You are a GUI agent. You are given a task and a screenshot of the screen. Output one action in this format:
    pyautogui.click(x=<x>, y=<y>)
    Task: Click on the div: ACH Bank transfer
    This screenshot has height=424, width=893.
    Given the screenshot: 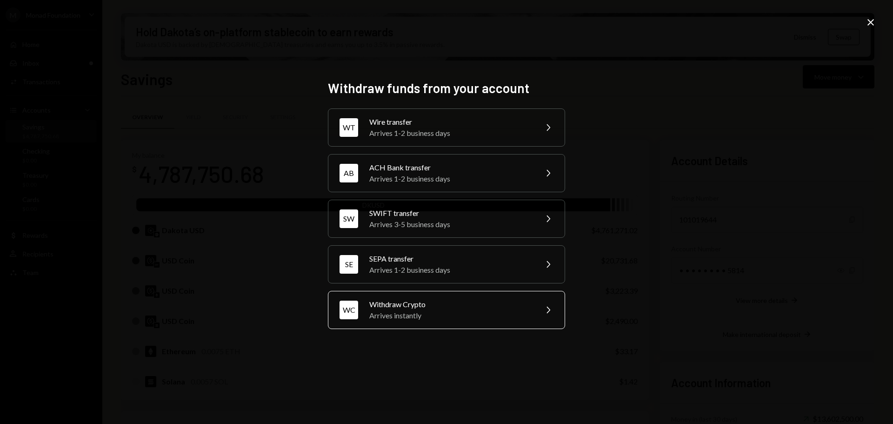 What is the action you would take?
    pyautogui.click(x=450, y=167)
    